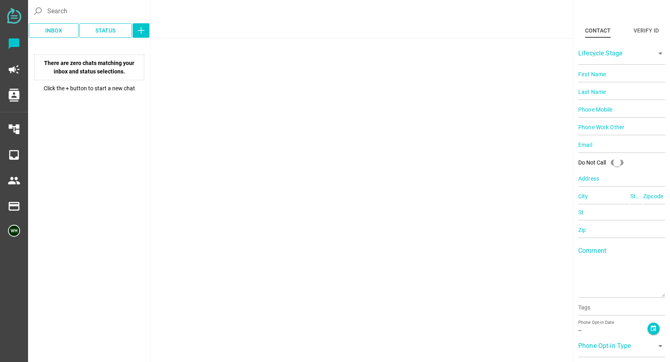  What do you see at coordinates (14, 155) in the screenshot?
I see `i: inbox` at bounding box center [14, 155].